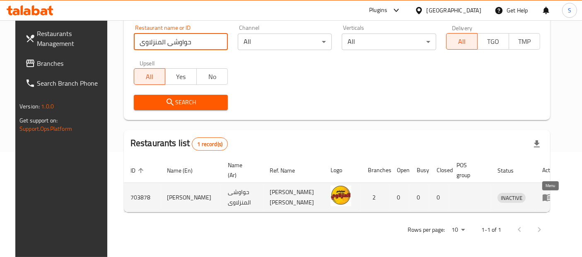  What do you see at coordinates (147, 63) in the screenshot?
I see `label: Upsell` at bounding box center [147, 63].